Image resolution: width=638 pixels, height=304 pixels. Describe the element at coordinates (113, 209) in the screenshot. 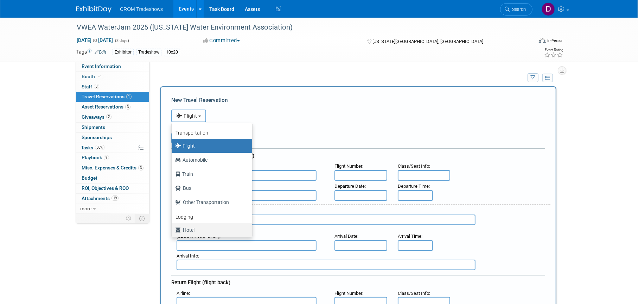

I see `a: more` at that location.